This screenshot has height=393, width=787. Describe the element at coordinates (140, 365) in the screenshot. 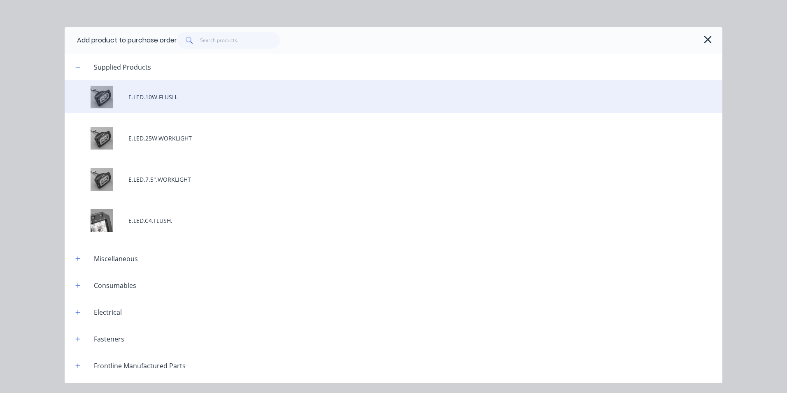

I see `div: Frontline Manufactured Parts` at that location.